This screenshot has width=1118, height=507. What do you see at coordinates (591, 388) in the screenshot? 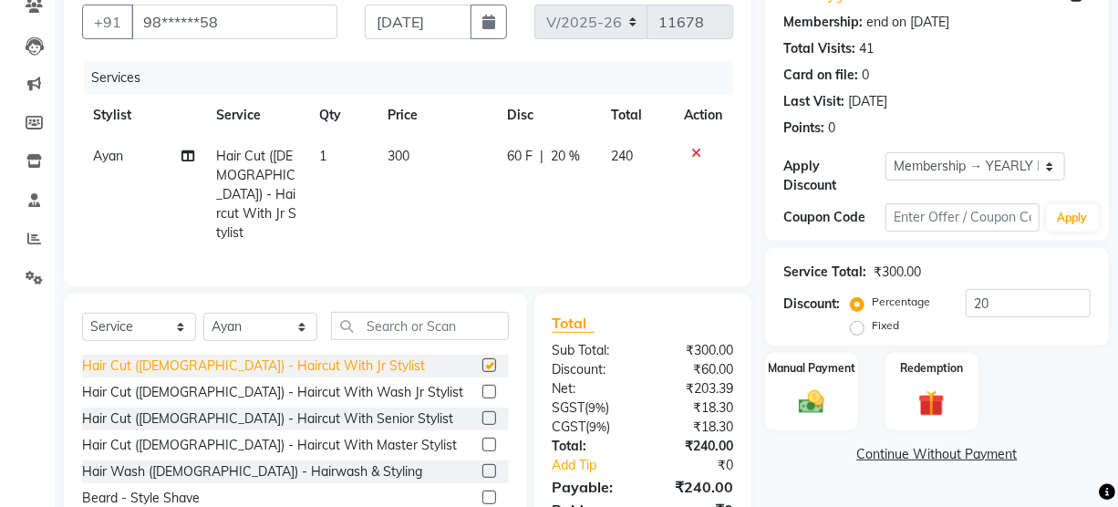
I see `div: Net:` at bounding box center [591, 388].